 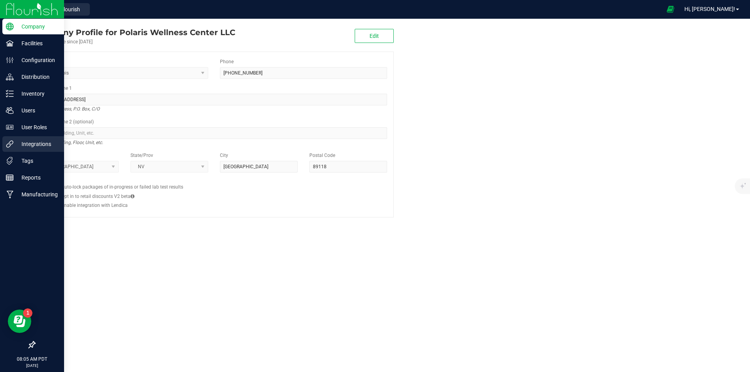 What do you see at coordinates (374, 36) in the screenshot?
I see `button: Edit` at bounding box center [374, 36].